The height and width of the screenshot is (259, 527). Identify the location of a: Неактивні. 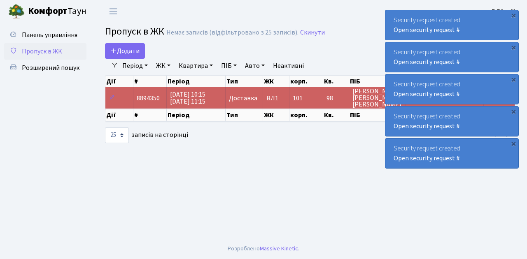
(288, 66).